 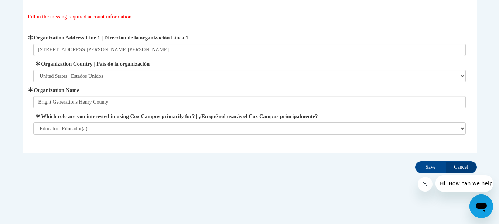 What do you see at coordinates (249, 116) in the screenshot?
I see `label: Which role are you interested in using Cox Campus primarily for? | ¿En qué rol usarás el Cox Camp...` at bounding box center [249, 116].